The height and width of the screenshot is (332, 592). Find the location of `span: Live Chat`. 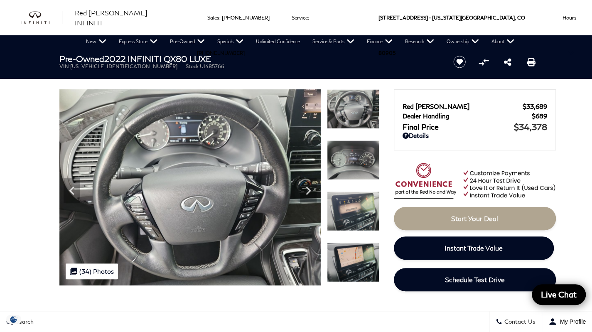

span: Live Chat is located at coordinates (559, 294).